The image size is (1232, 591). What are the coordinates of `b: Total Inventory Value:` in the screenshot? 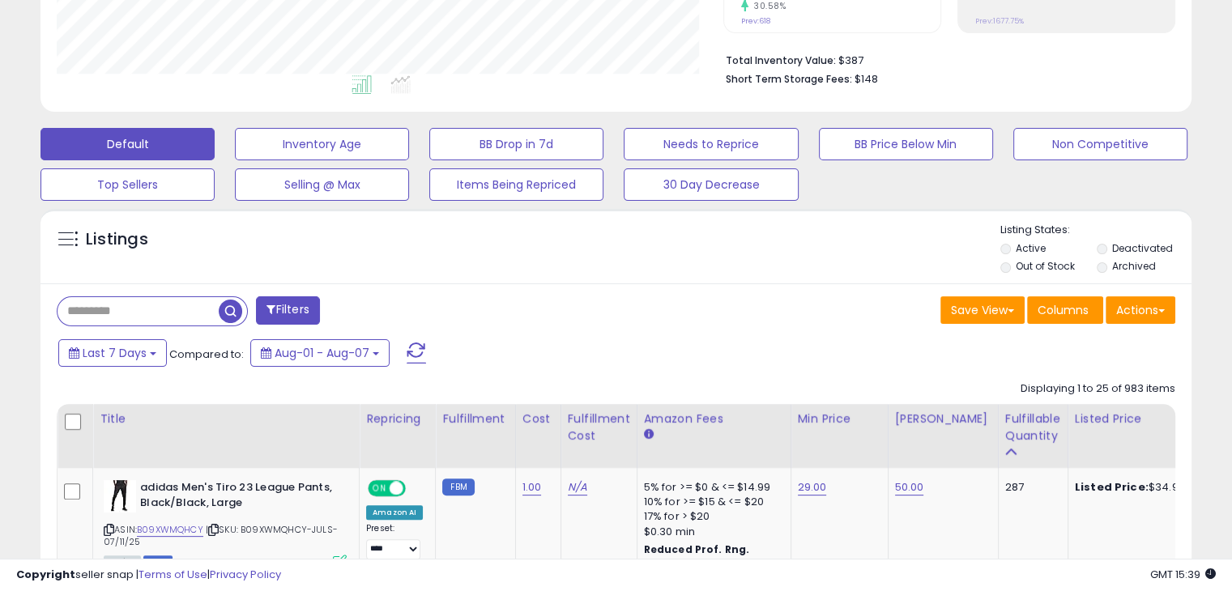 It's located at (781, 60).